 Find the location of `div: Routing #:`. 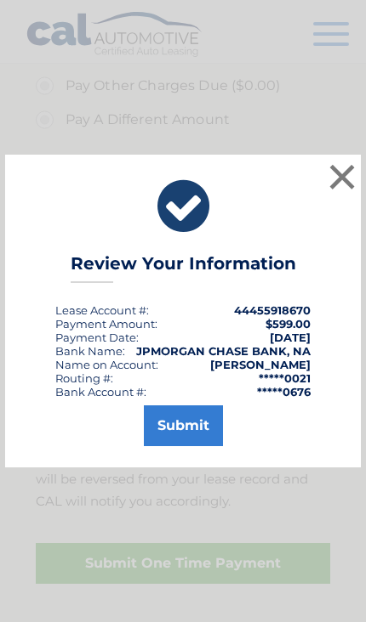

div: Routing #: is located at coordinates (84, 378).